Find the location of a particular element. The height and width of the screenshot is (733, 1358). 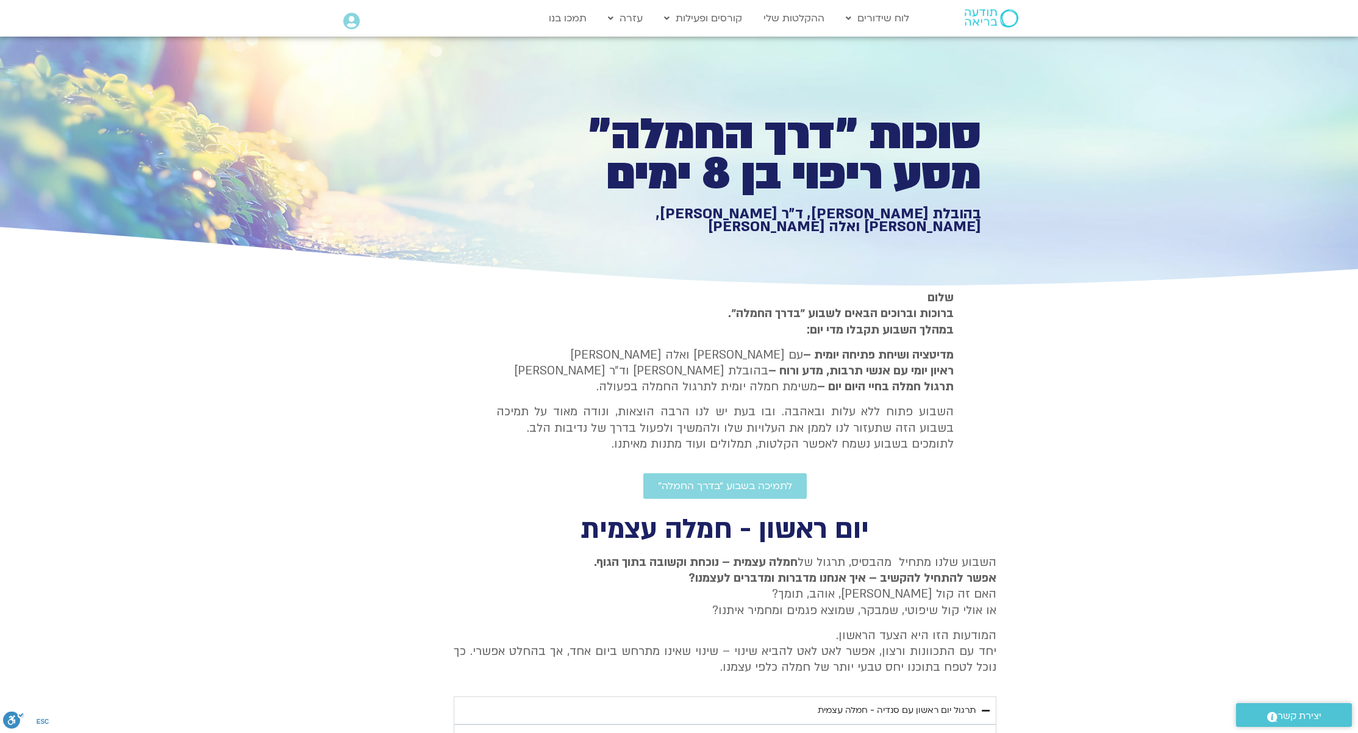

summary: תרגול יום ראשון עם סנדיה - חמלה עצמית is located at coordinates (725, 711).